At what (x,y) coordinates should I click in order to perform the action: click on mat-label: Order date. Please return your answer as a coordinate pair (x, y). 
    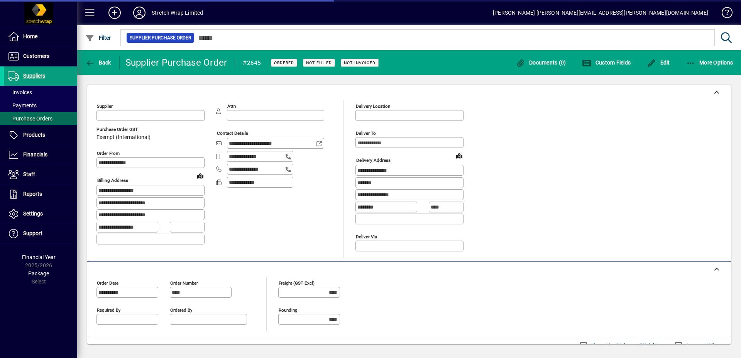
    Looking at the image, I should click on (108, 282).